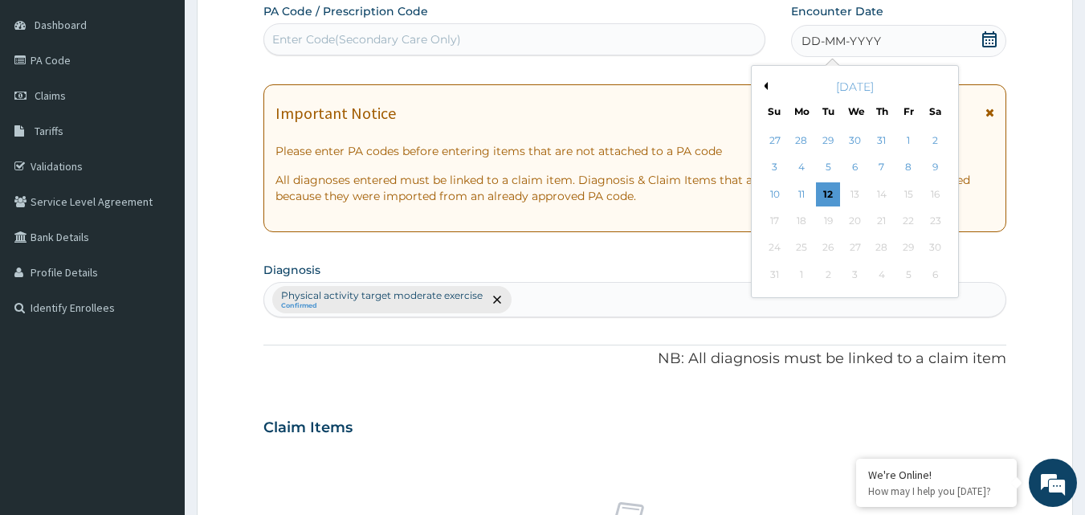 The width and height of the screenshot is (1085, 515). What do you see at coordinates (283, 27) in the screenshot?
I see `div: Minimize live chat window` at bounding box center [283, 27].